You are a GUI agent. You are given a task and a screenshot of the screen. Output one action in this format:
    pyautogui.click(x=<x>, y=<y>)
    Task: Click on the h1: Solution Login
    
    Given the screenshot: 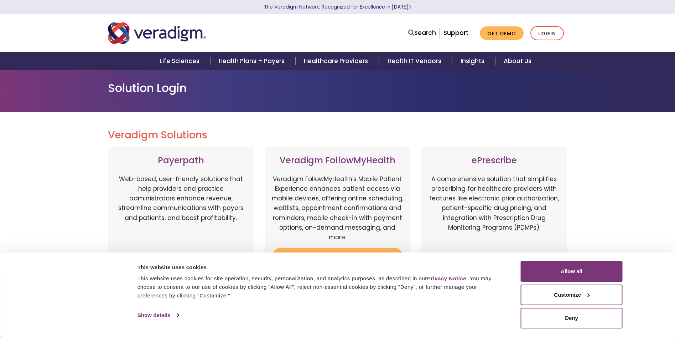 What is the action you would take?
    pyautogui.click(x=338, y=88)
    